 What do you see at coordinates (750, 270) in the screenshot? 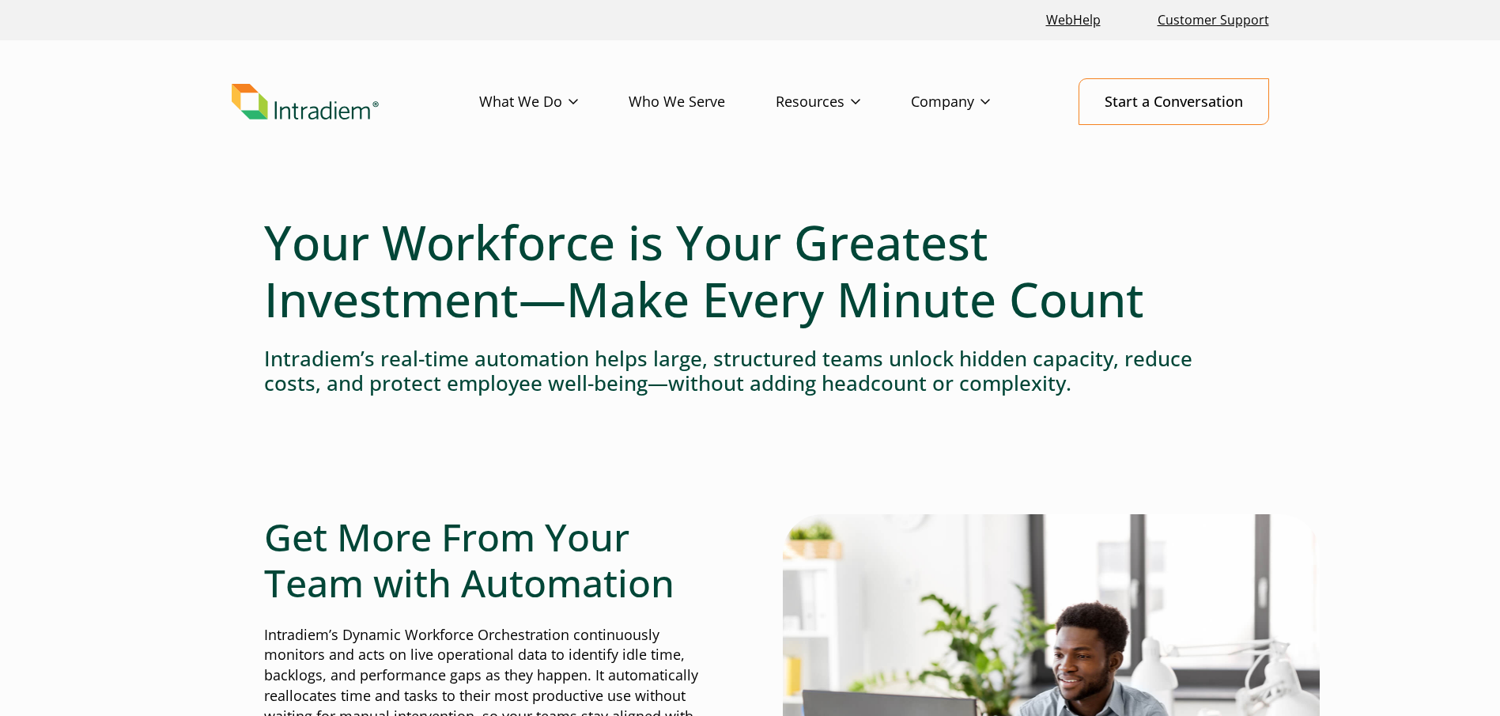
I see `h1: Your Workforce is Your Greatest Investment—Make Every Minute Count` at bounding box center [750, 270].